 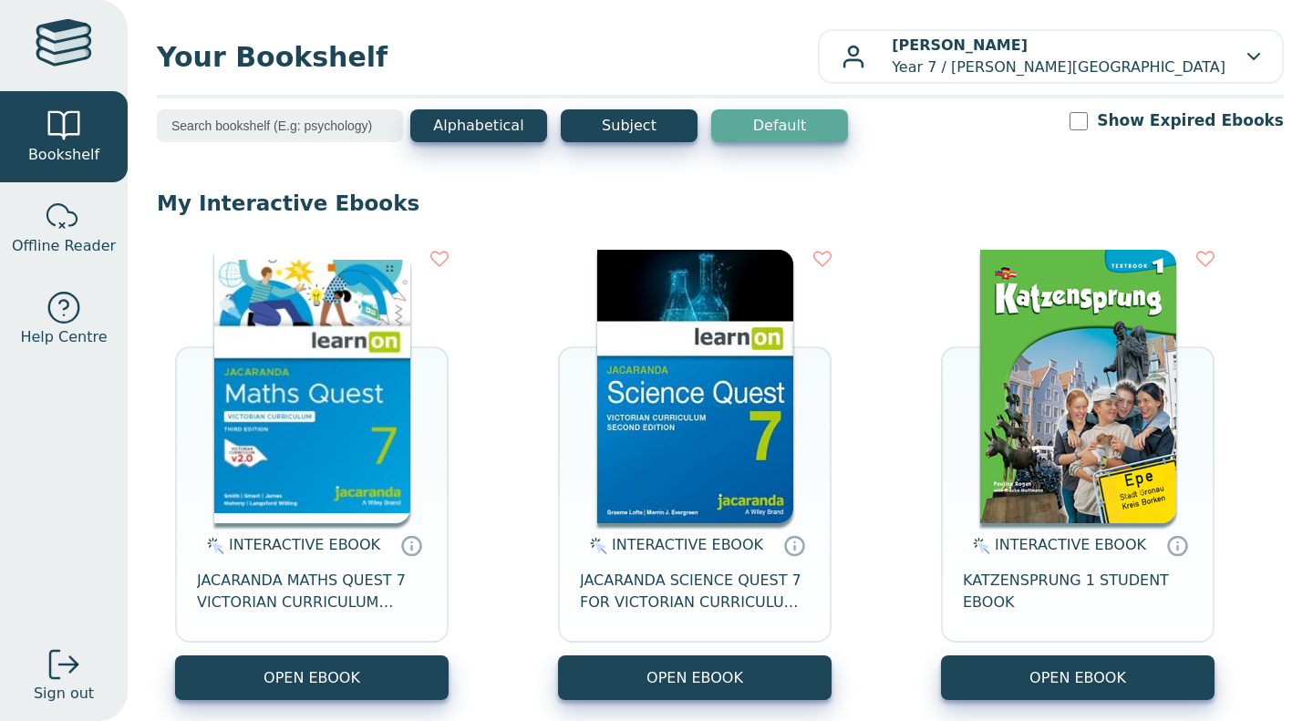 What do you see at coordinates (487, 57) in the screenshot?
I see `span: Your Bookshelf` at bounding box center [487, 57].